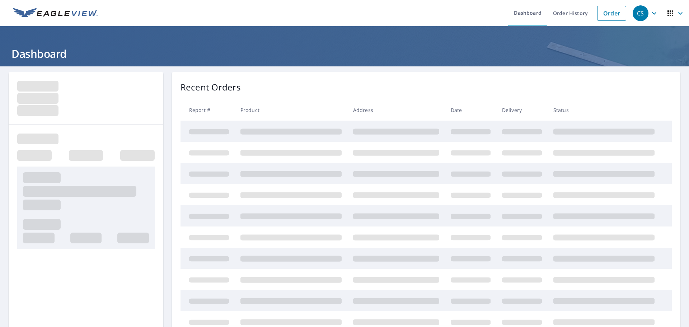  I want to click on a: Order, so click(611, 13).